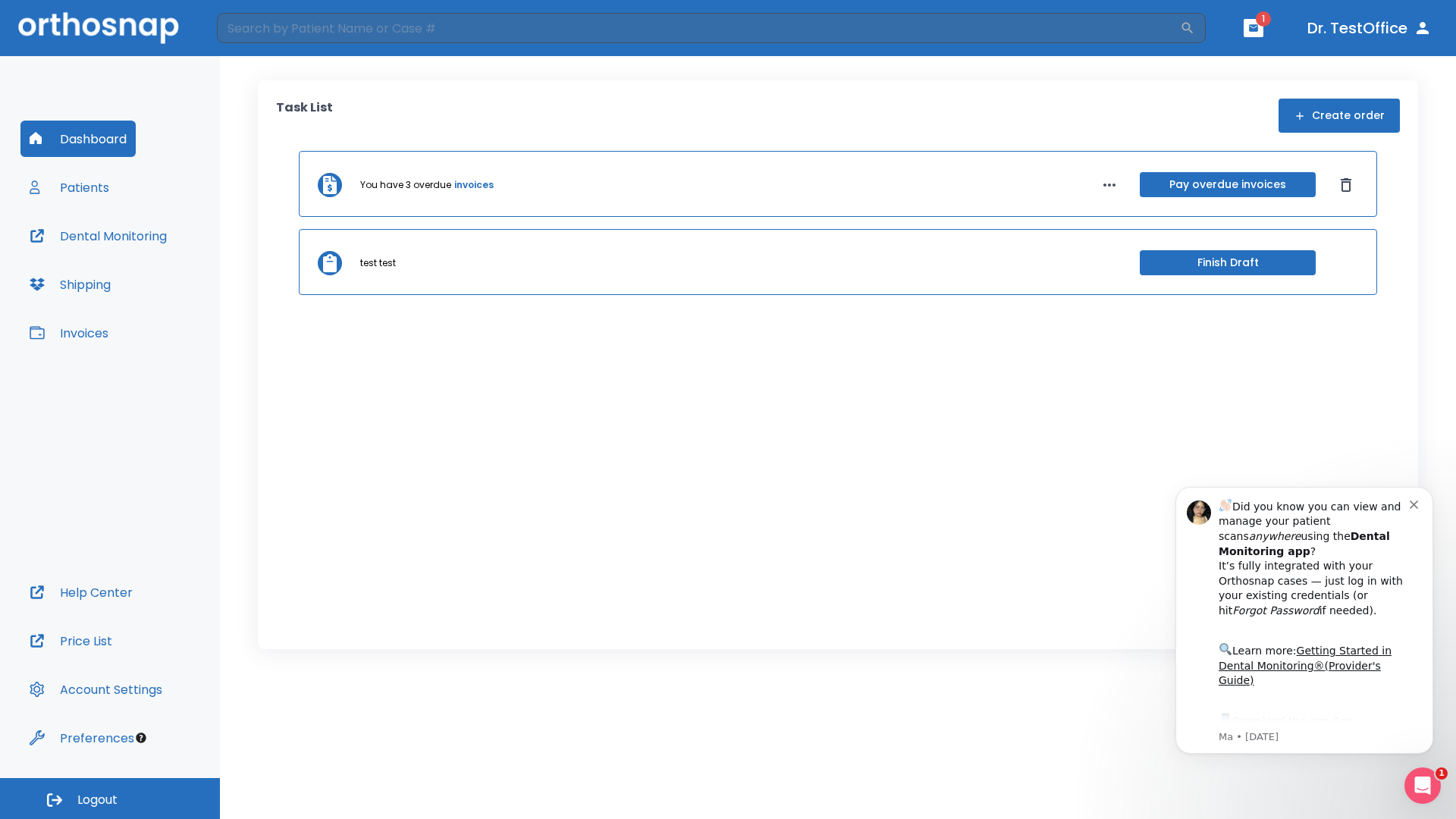 This screenshot has width=1456, height=819. What do you see at coordinates (123, 146) in the screenshot?
I see `i: Forgot Password` at bounding box center [123, 146].